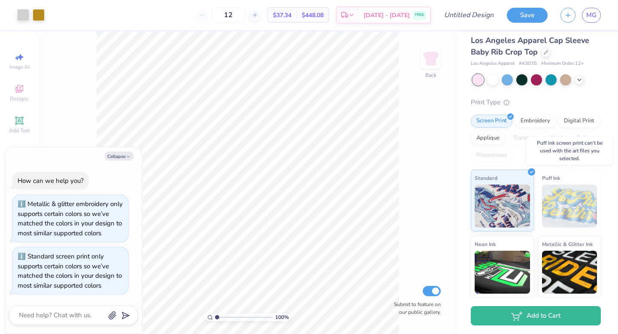  Describe the element at coordinates (19, 99) in the screenshot. I see `span: Designs` at that location.